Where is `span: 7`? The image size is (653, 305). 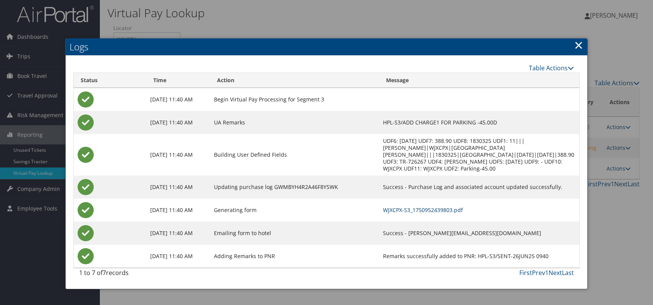
span: 7 is located at coordinates (104, 273).